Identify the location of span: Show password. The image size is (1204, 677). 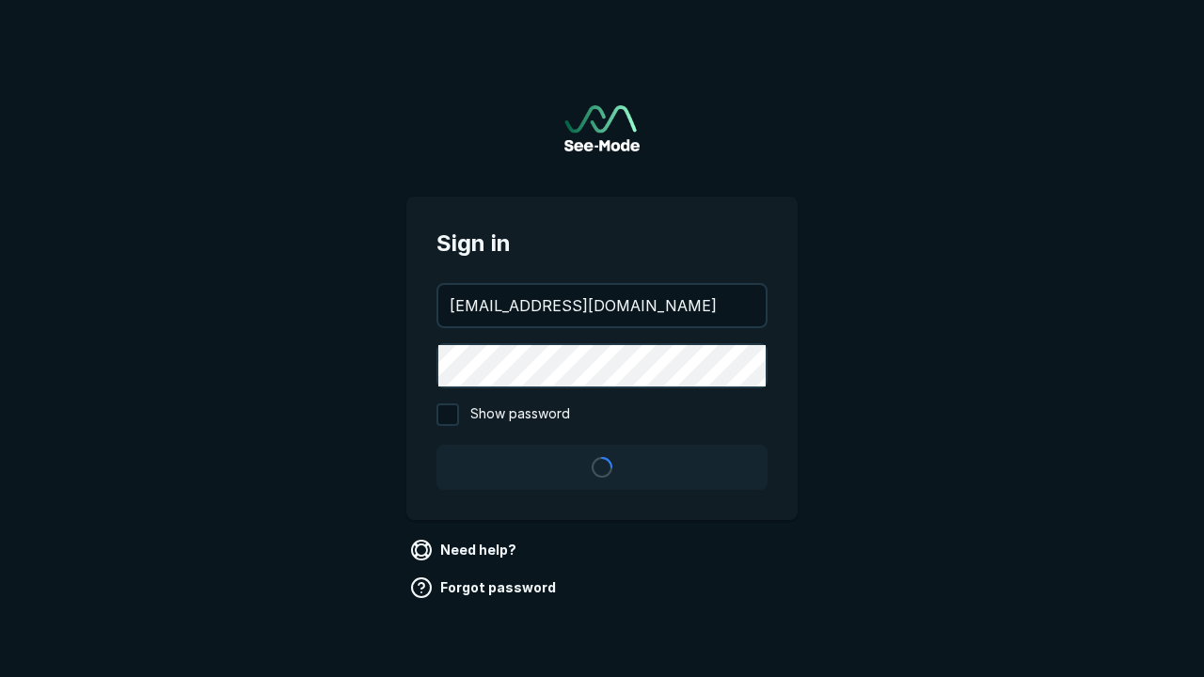
(520, 415).